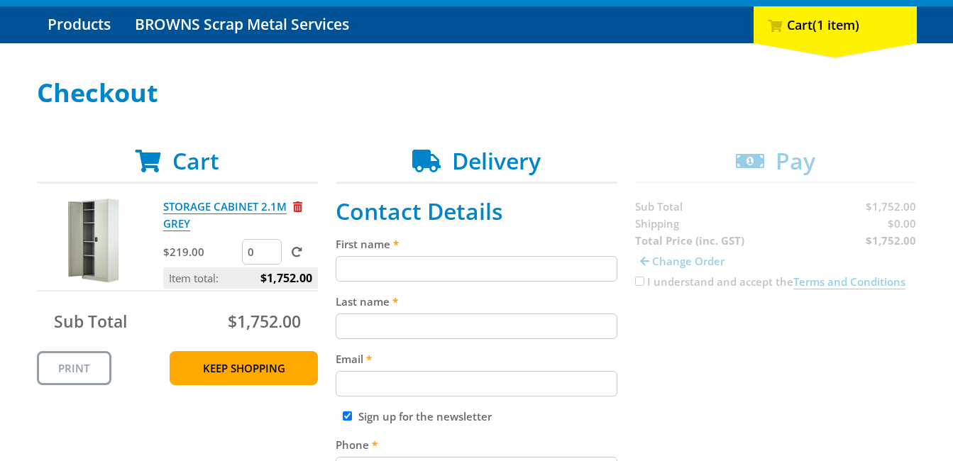 This screenshot has width=953, height=461. Describe the element at coordinates (476, 211) in the screenshot. I see `h2: Contact Details` at that location.